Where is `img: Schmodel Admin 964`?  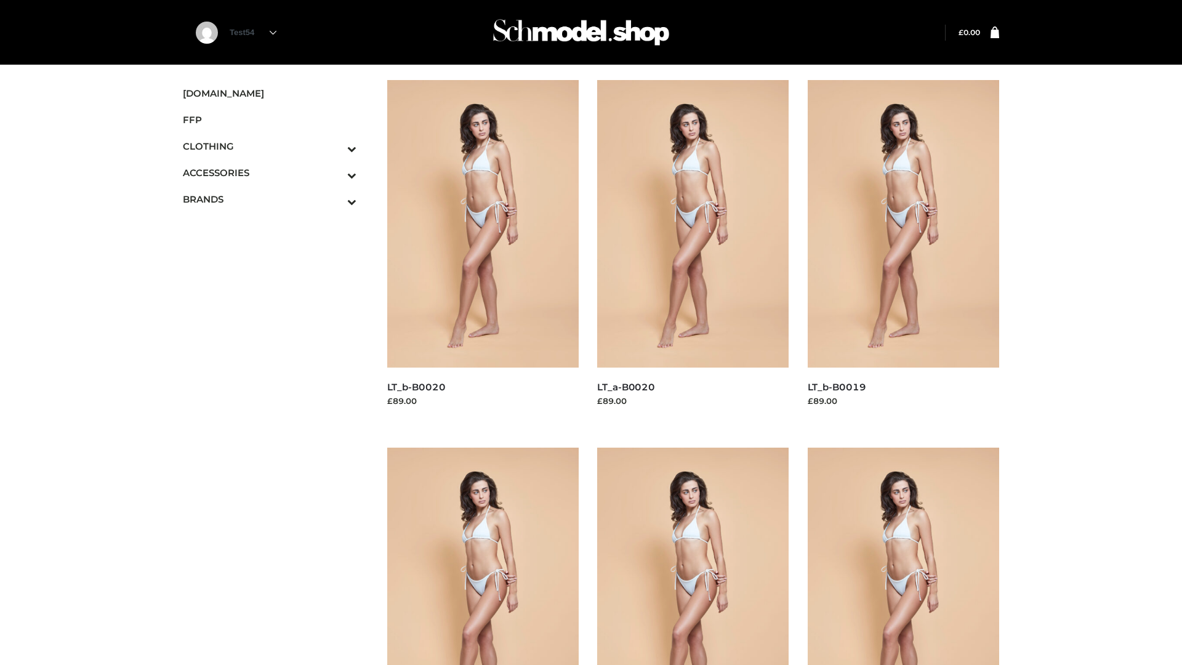
img: Schmodel Admin 964 is located at coordinates (581, 32).